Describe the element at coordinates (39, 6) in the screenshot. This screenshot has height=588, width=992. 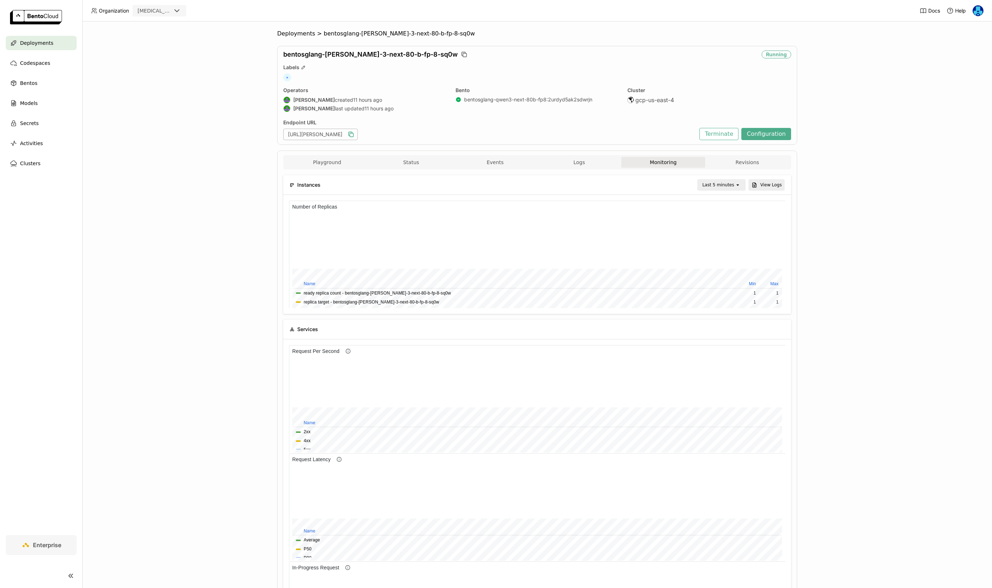
I see `h6: GPU Memory Bandwidth Usage` at that location.